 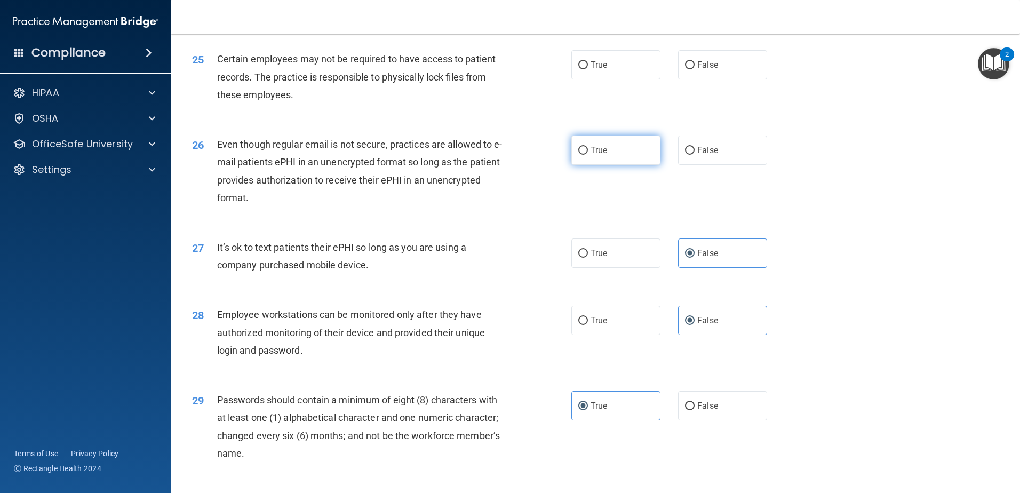 What do you see at coordinates (198, 60) in the screenshot?
I see `span: 25` at bounding box center [198, 60].